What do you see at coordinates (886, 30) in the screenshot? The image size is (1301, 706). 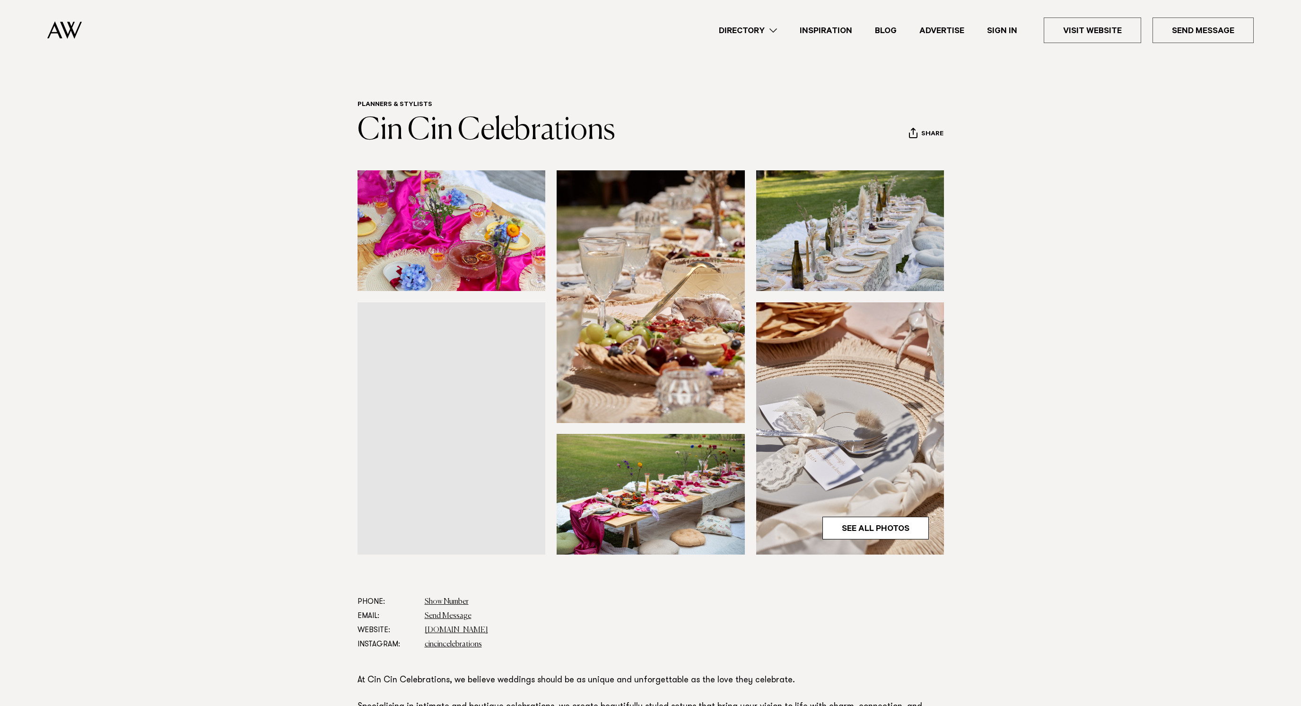 I see `a: Blog` at bounding box center [886, 30].